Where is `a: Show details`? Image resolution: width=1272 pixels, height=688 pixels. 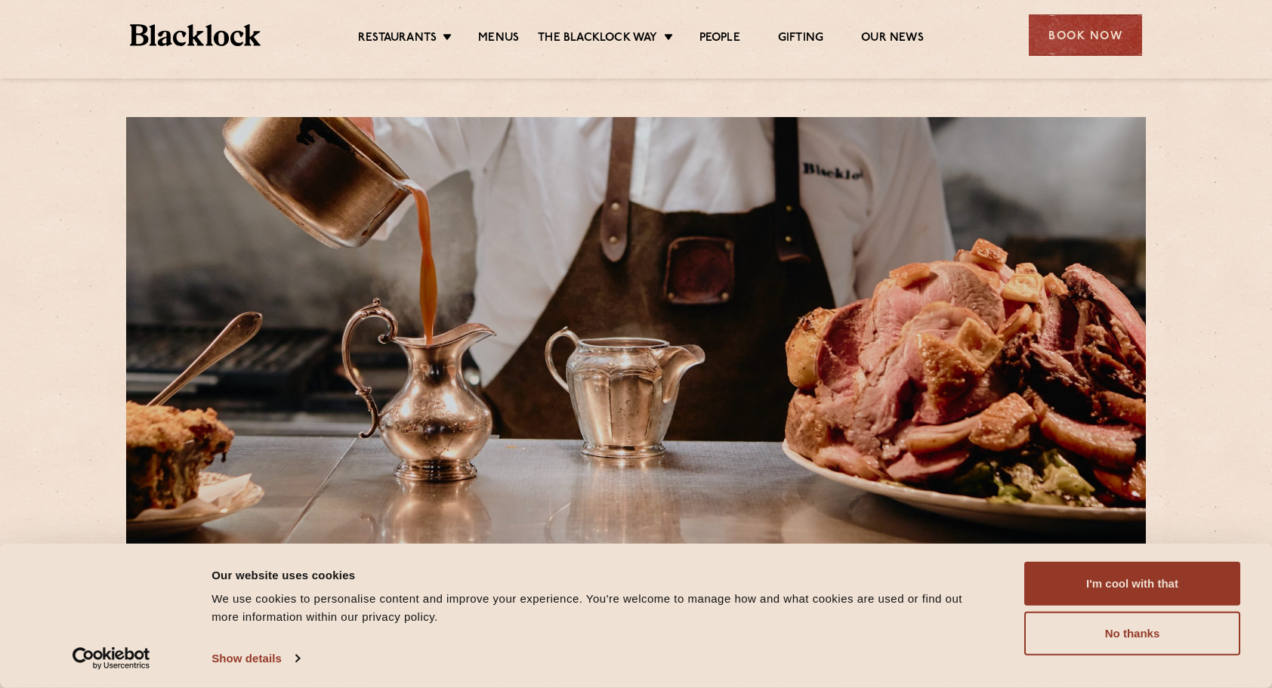 a: Show details is located at coordinates (255, 658).